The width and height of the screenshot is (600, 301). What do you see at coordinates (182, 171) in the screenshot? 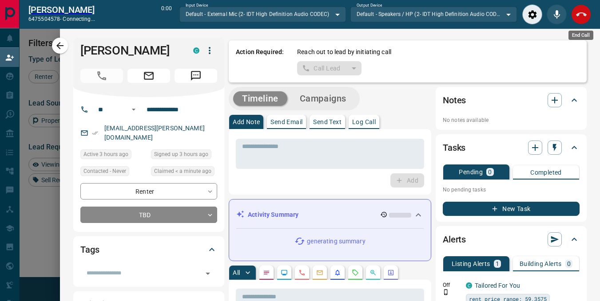
I see `span: Claimed < a minute ago` at bounding box center [182, 171].